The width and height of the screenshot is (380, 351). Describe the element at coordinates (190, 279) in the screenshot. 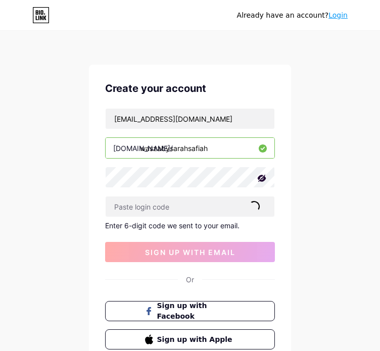

I see `div: Or` at that location.